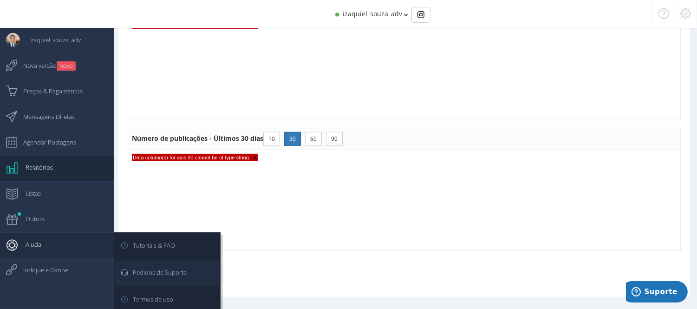 The height and width of the screenshot is (309, 697). Describe the element at coordinates (45, 65) in the screenshot. I see `span: Nova versão` at that location.